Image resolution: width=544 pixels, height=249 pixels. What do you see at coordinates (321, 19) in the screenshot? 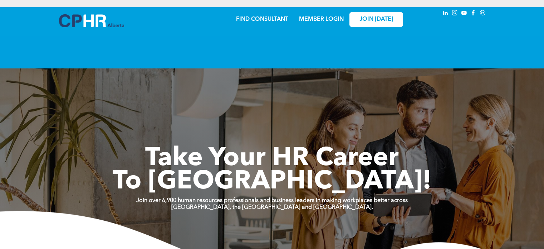
I see `a: MEMBER LOGIN` at bounding box center [321, 19].